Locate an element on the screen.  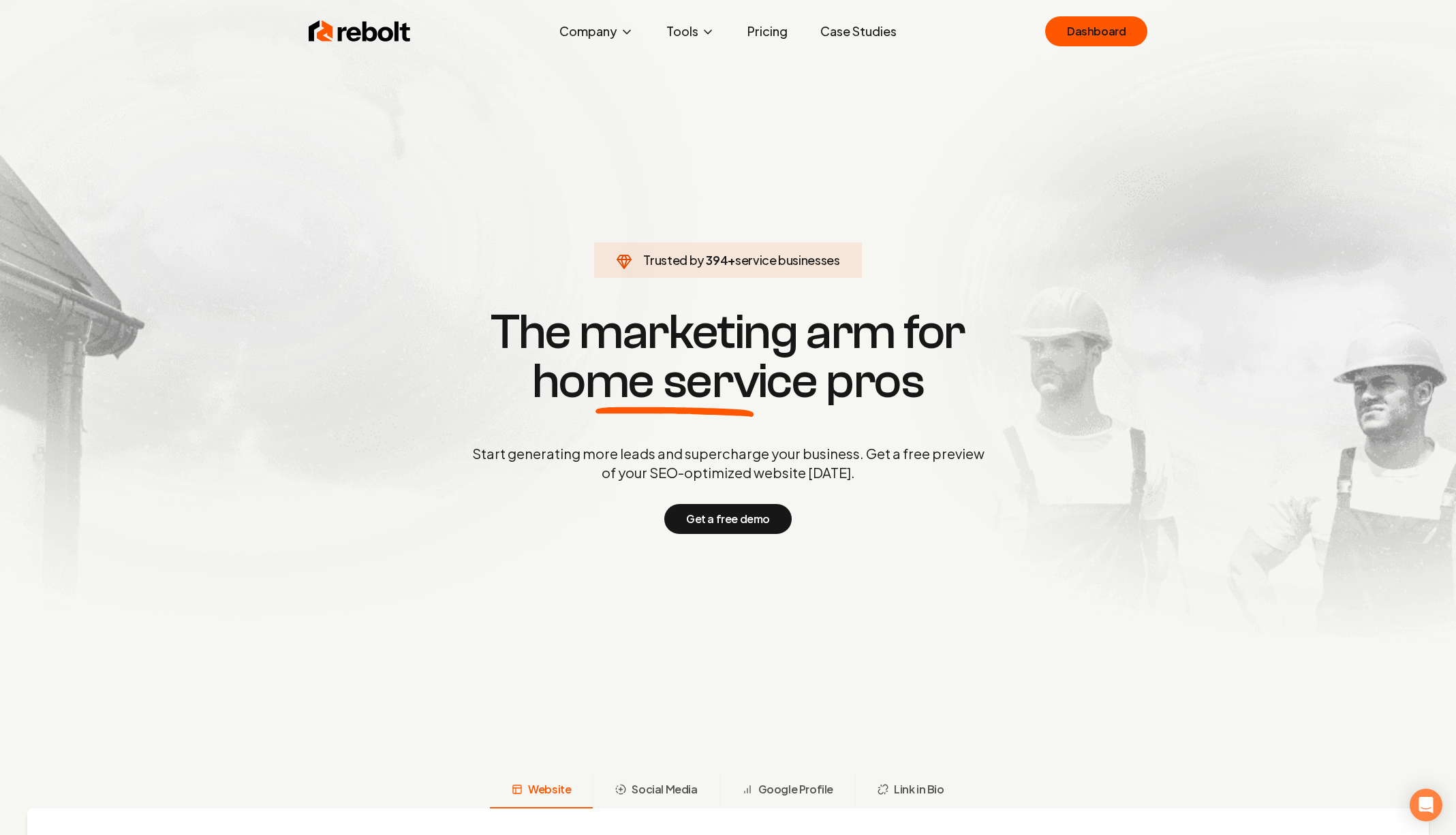
span: Social Media is located at coordinates (664, 790).